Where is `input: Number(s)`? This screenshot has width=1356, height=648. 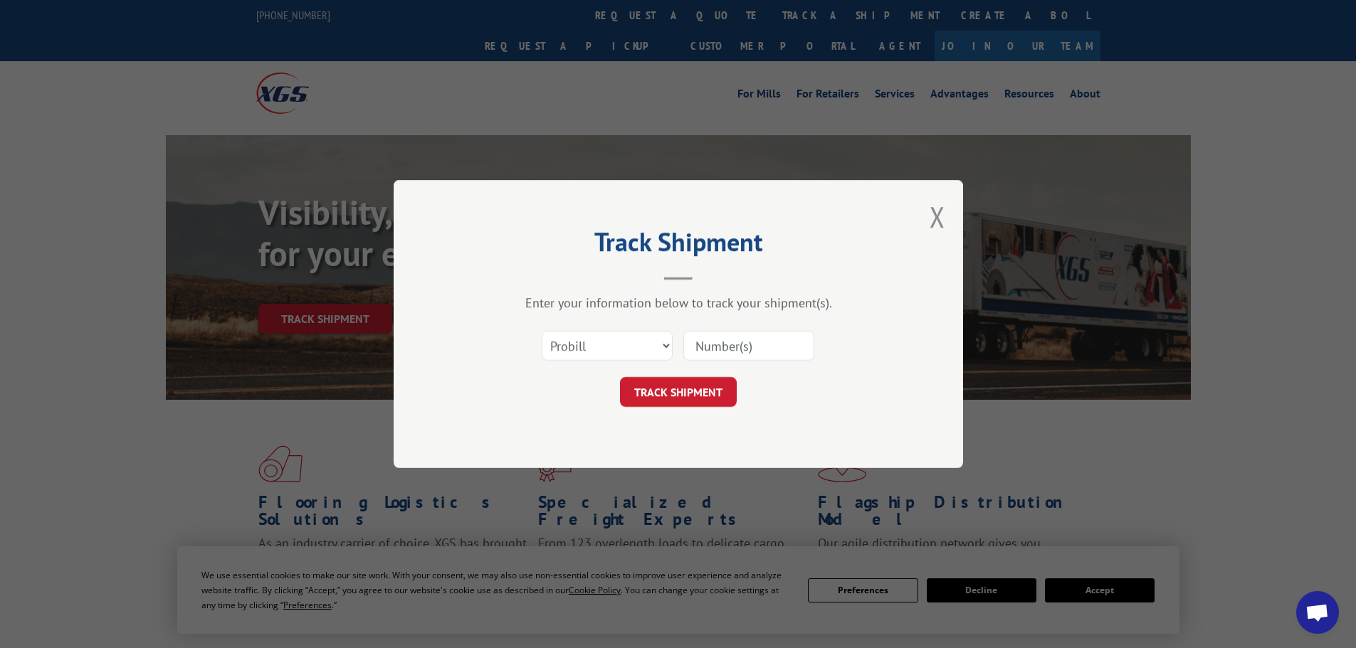
input: Number(s) is located at coordinates (749, 346).